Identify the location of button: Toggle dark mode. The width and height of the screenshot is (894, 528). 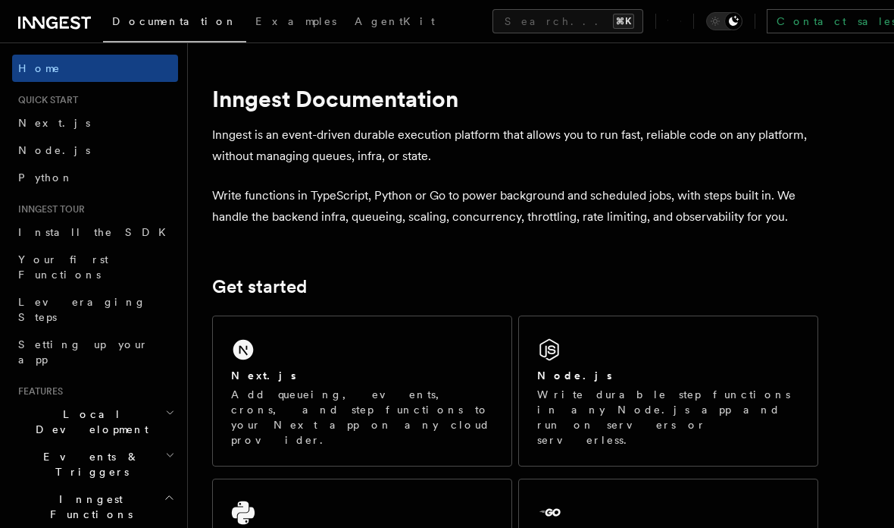
(725, 21).